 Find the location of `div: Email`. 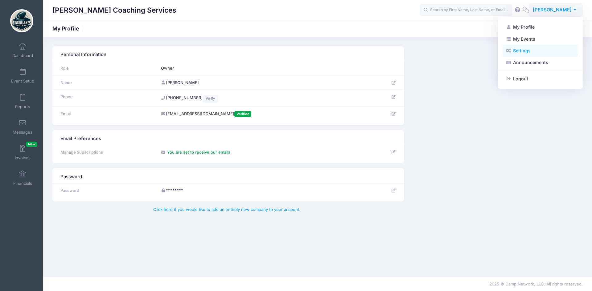

div: Email is located at coordinates (106, 114).